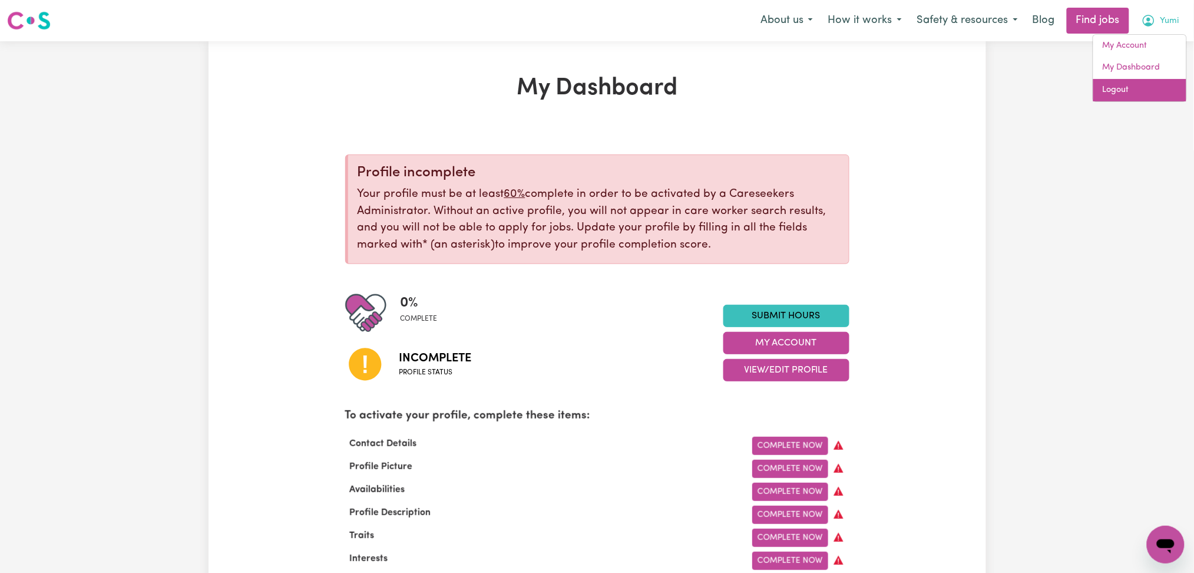 The image size is (1194, 573). Describe the element at coordinates (369, 559) in the screenshot. I see `span: Interests` at that location.